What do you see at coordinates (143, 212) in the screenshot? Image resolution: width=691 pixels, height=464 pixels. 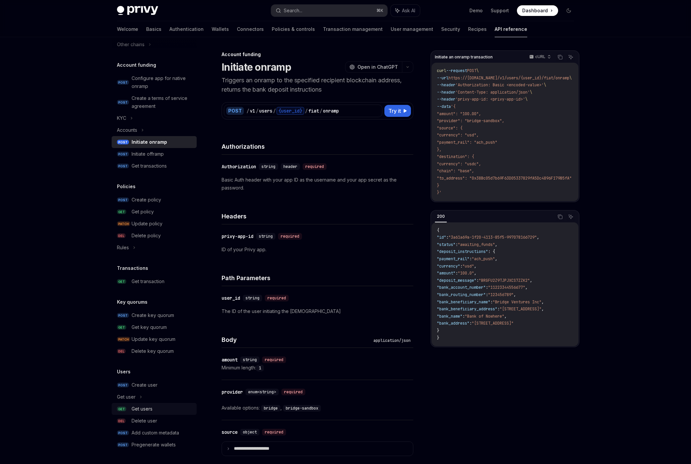 I see `div: Get policy` at bounding box center [143, 212].